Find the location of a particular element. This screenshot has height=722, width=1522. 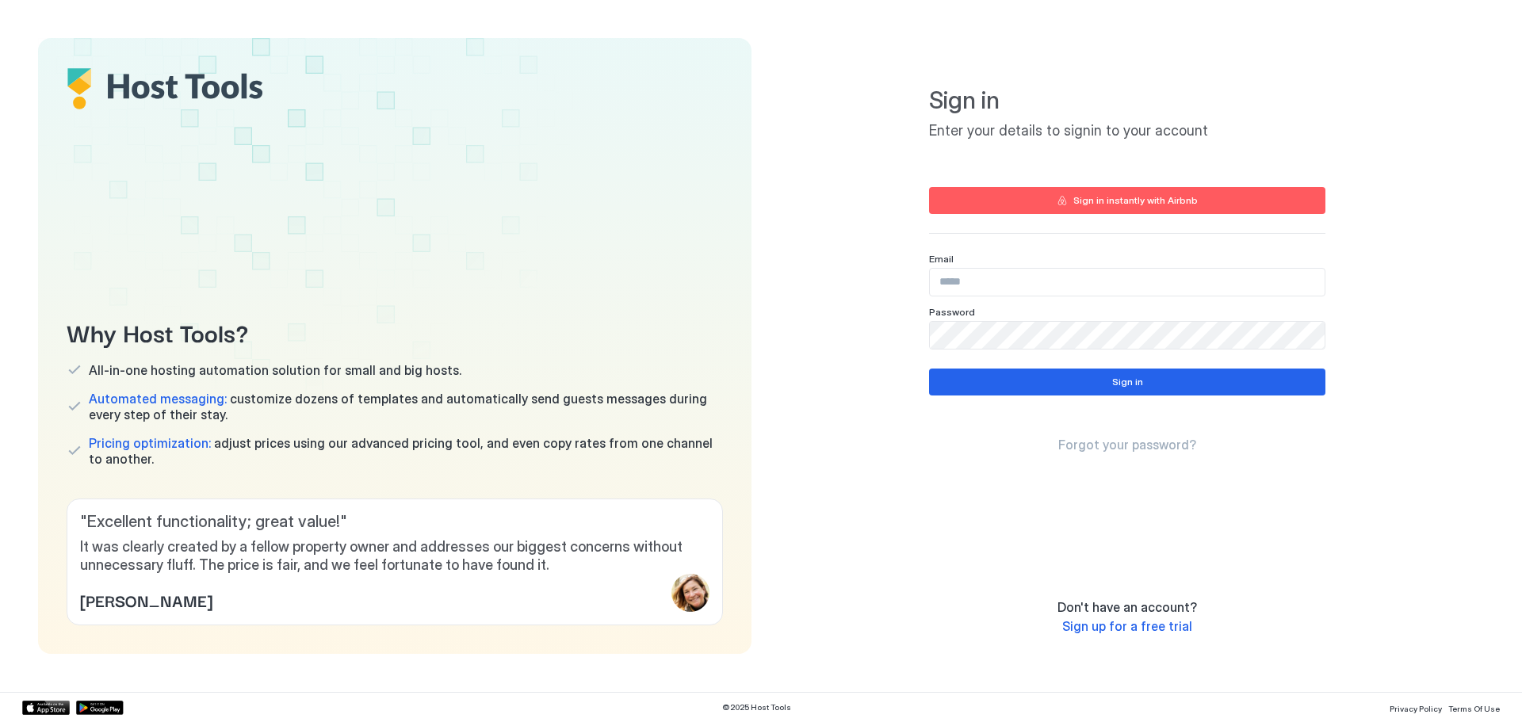

span: Sign in is located at coordinates (1127, 101).